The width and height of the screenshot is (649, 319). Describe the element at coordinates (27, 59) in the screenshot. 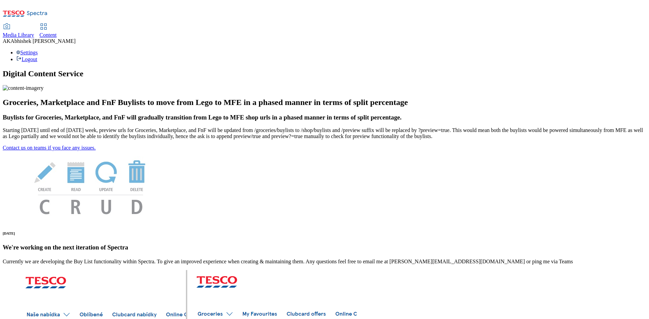

I see `a: Logout` at that location.